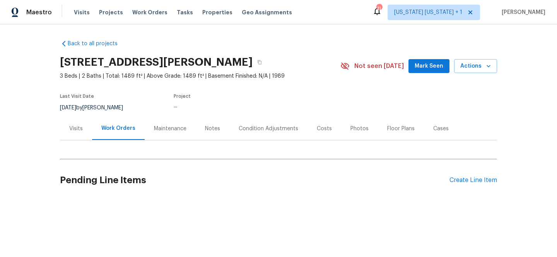 The width and height of the screenshot is (557, 257). What do you see at coordinates (324, 129) in the screenshot?
I see `div: Costs` at bounding box center [324, 129].